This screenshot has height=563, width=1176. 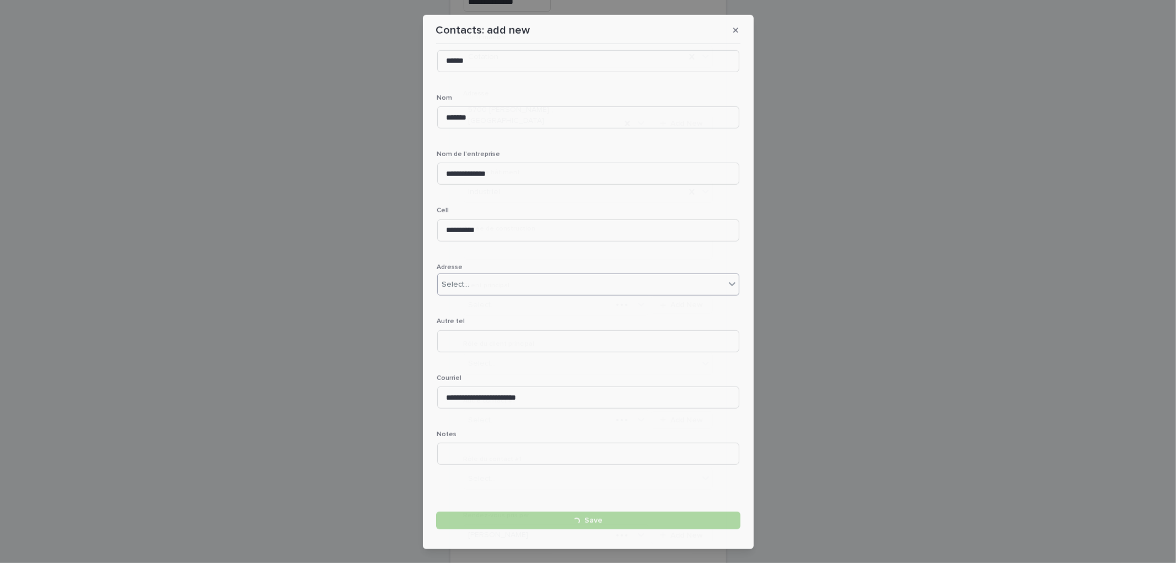 I want to click on span: Autre tel, so click(x=451, y=321).